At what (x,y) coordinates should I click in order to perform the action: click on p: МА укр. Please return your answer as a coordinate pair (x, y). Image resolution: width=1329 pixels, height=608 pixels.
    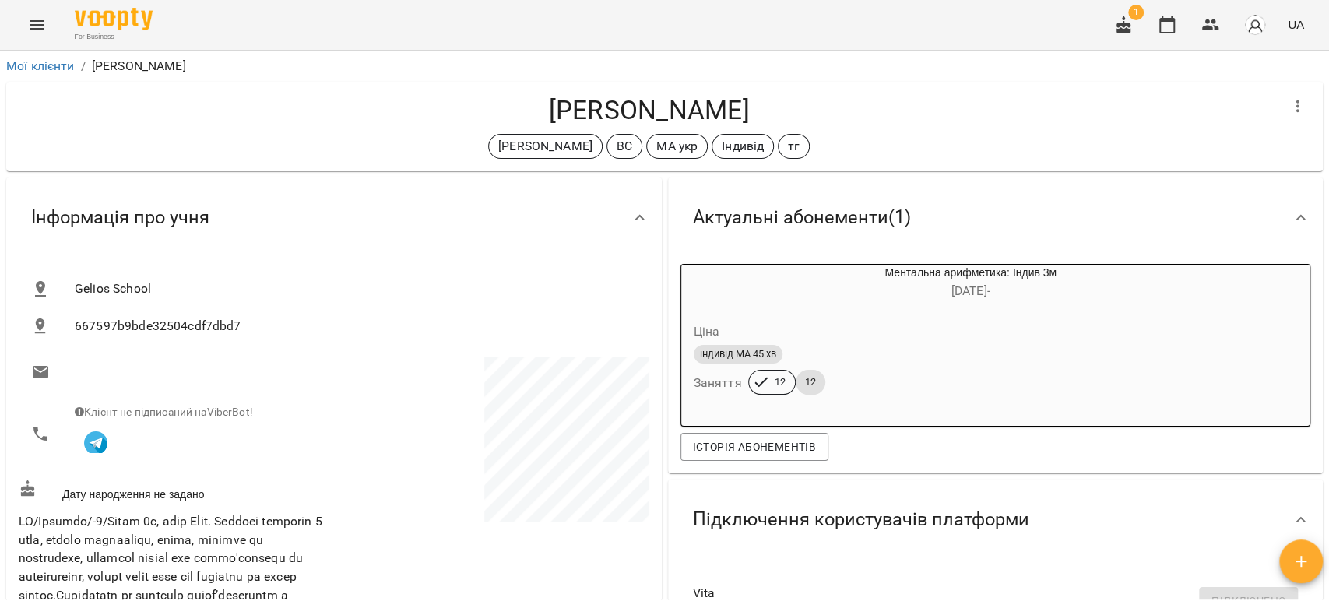
    Looking at the image, I should click on (676, 146).